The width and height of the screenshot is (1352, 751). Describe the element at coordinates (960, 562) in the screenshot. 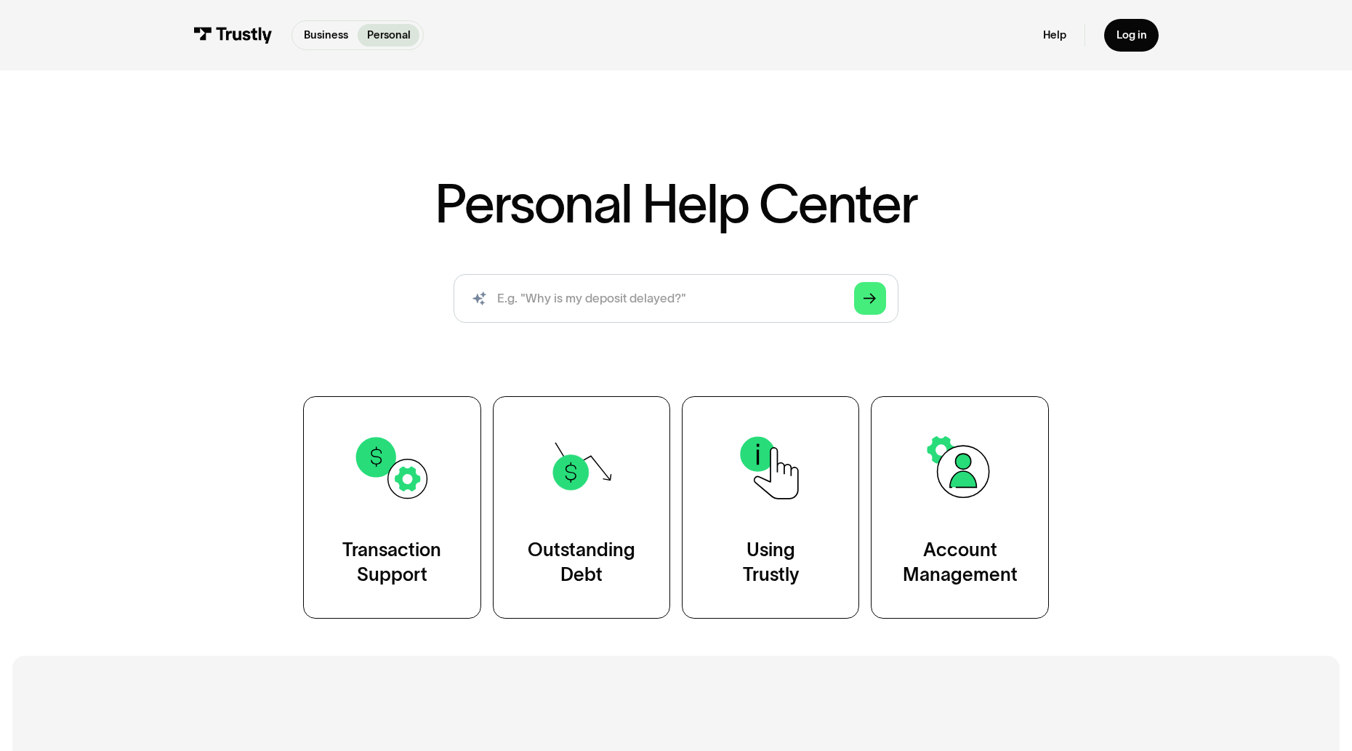

I see `div: Account Management` at that location.